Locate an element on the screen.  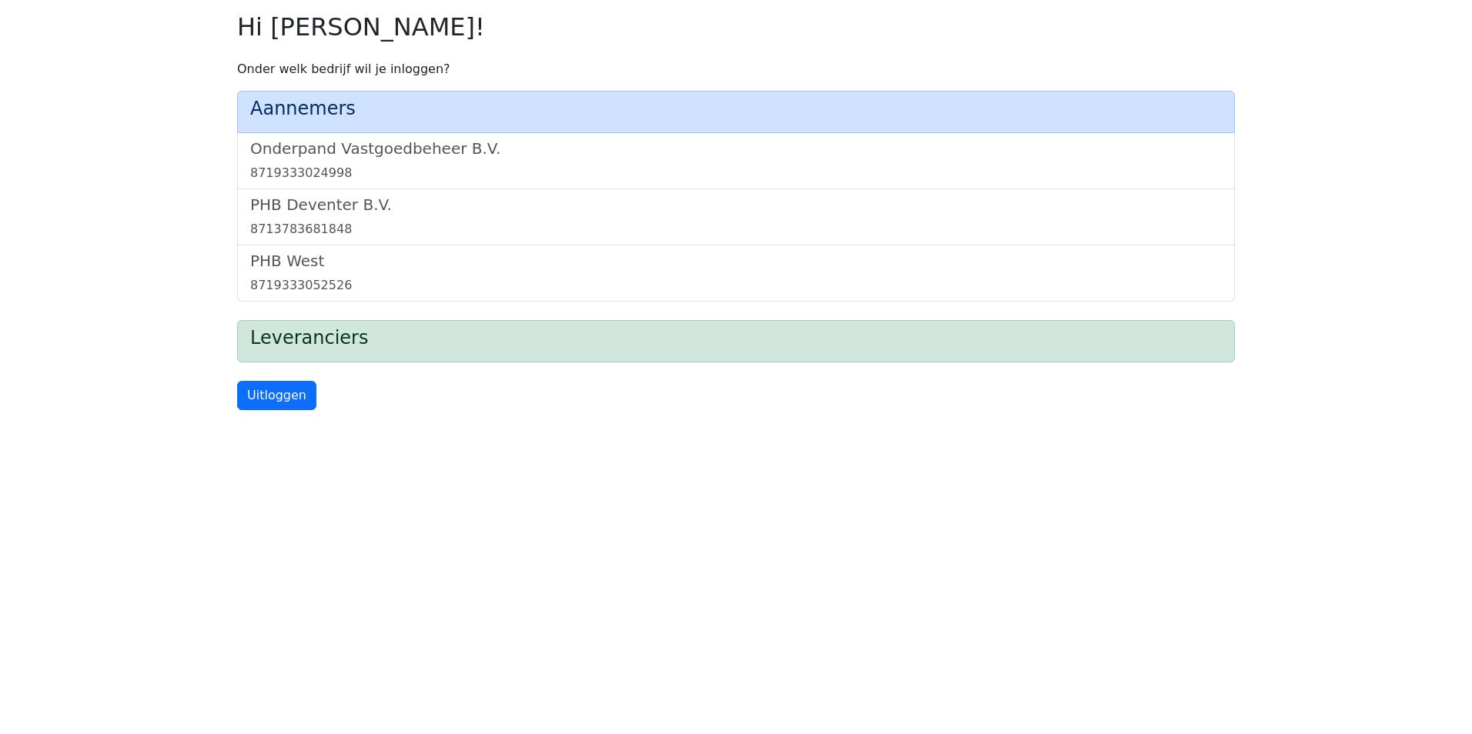
h5: Onderpand Vastgoedbeheer B.V. is located at coordinates (736, 149).